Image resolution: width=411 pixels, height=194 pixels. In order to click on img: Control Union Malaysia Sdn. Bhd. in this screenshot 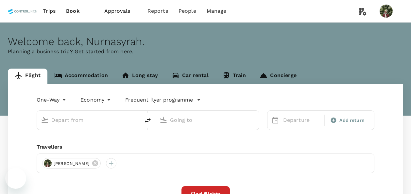, I will do `click(23, 11)`.